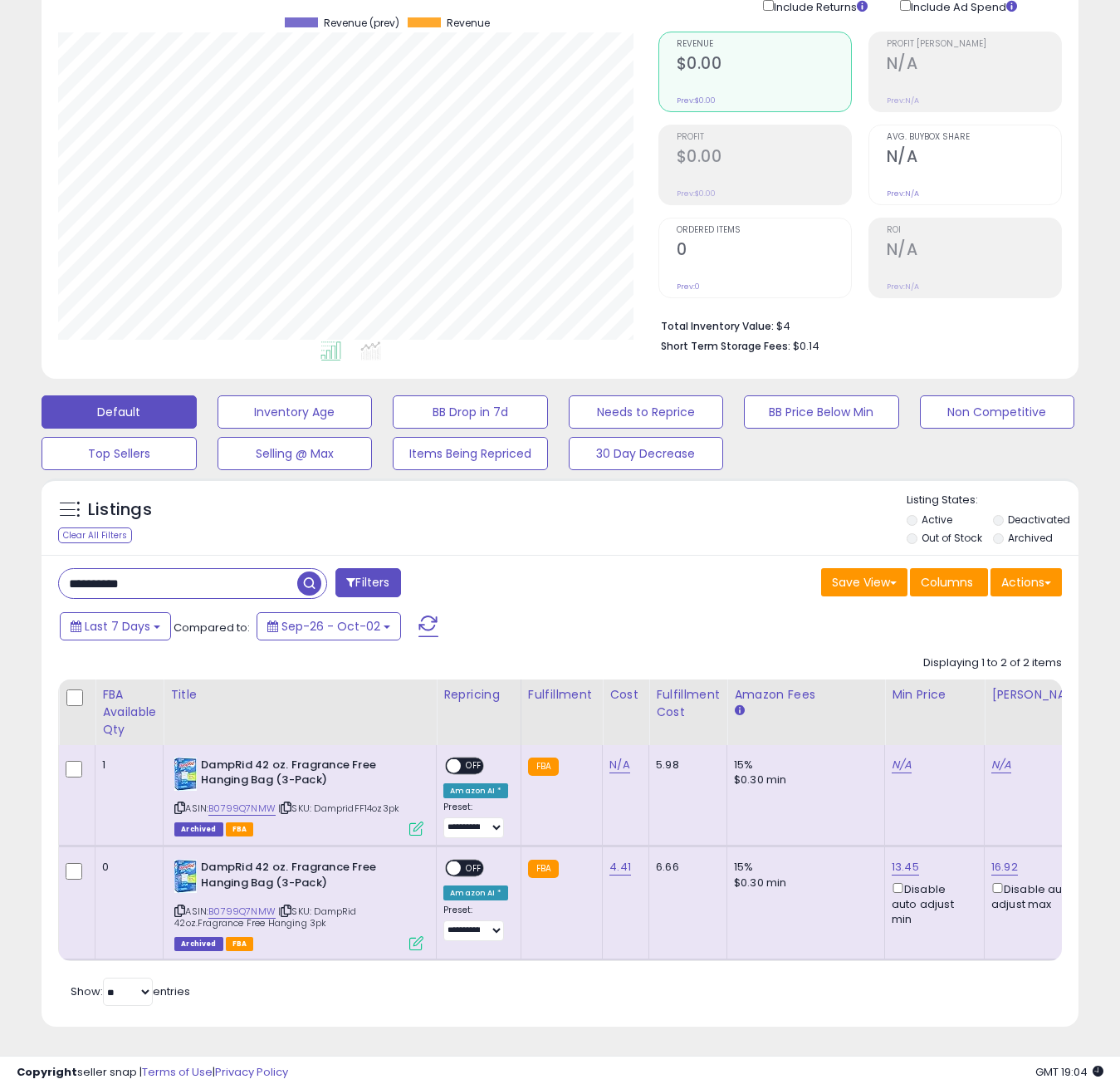 The image size is (1120, 1089). Describe the element at coordinates (470, 412) in the screenshot. I see `button: BB Drop in 7d` at that location.